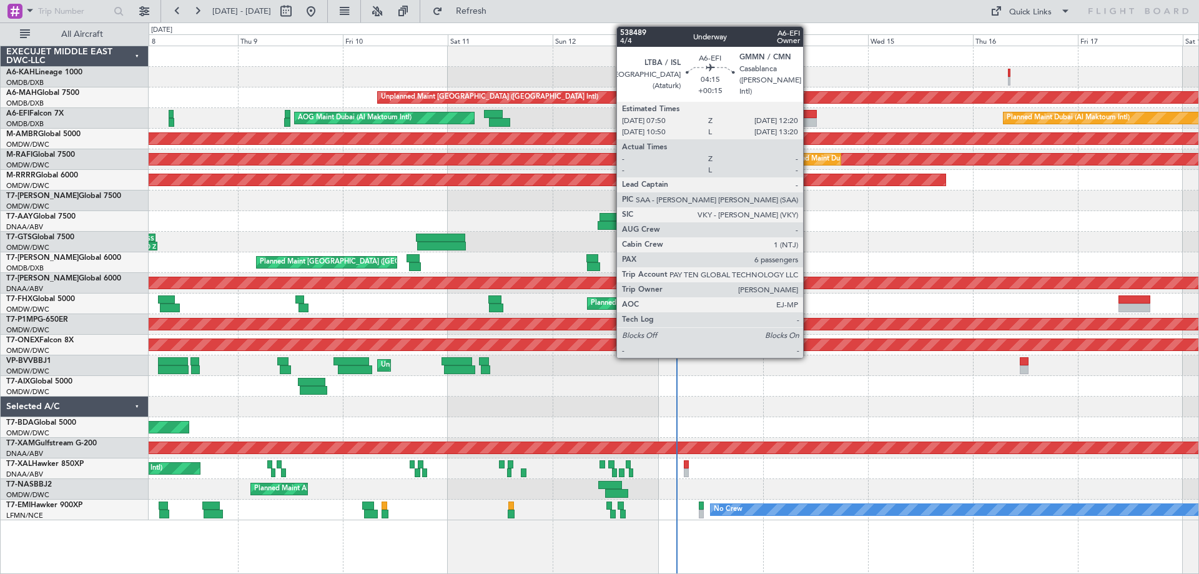  What do you see at coordinates (21, 72) in the screenshot?
I see `span: A6-KAH` at bounding box center [21, 72].